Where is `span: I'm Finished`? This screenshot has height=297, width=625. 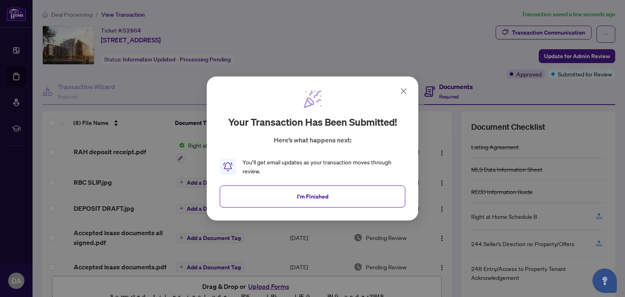 span: I'm Finished is located at coordinates (312, 197).